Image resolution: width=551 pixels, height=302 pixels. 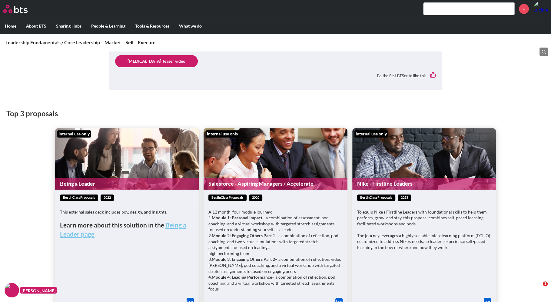 What do you see at coordinates (152, 26) in the screenshot?
I see `label: Tools & Resources` at bounding box center [152, 26].